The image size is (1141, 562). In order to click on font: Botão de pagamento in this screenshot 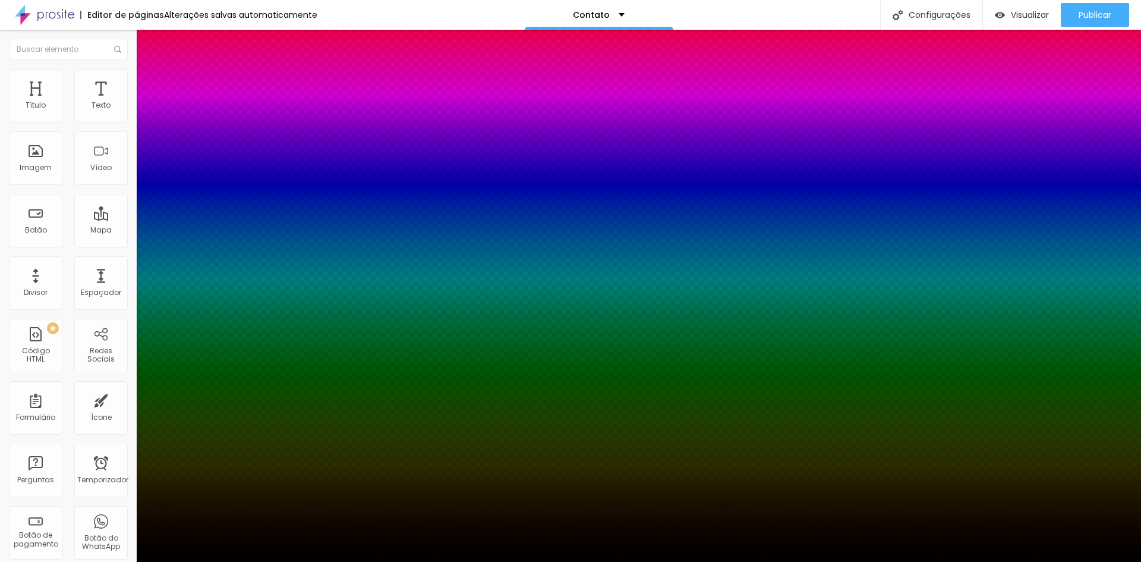, I will do `click(36, 538)`.